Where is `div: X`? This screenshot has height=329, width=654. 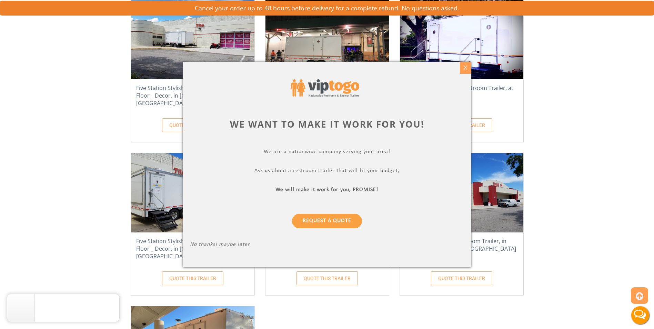
div: X is located at coordinates (465, 68).